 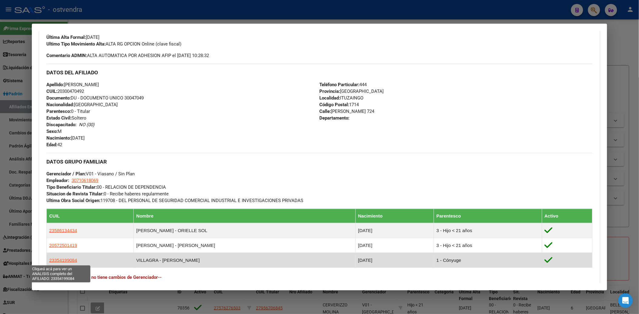 What do you see at coordinates (339, 105) in the screenshot?
I see `span: 1714` at bounding box center [339, 105].